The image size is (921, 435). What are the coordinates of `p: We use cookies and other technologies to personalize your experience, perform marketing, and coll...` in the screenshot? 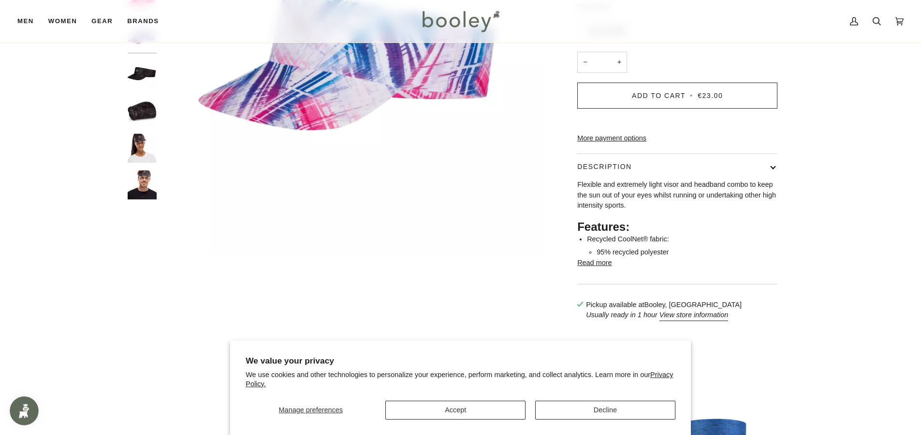 It's located at (460, 380).